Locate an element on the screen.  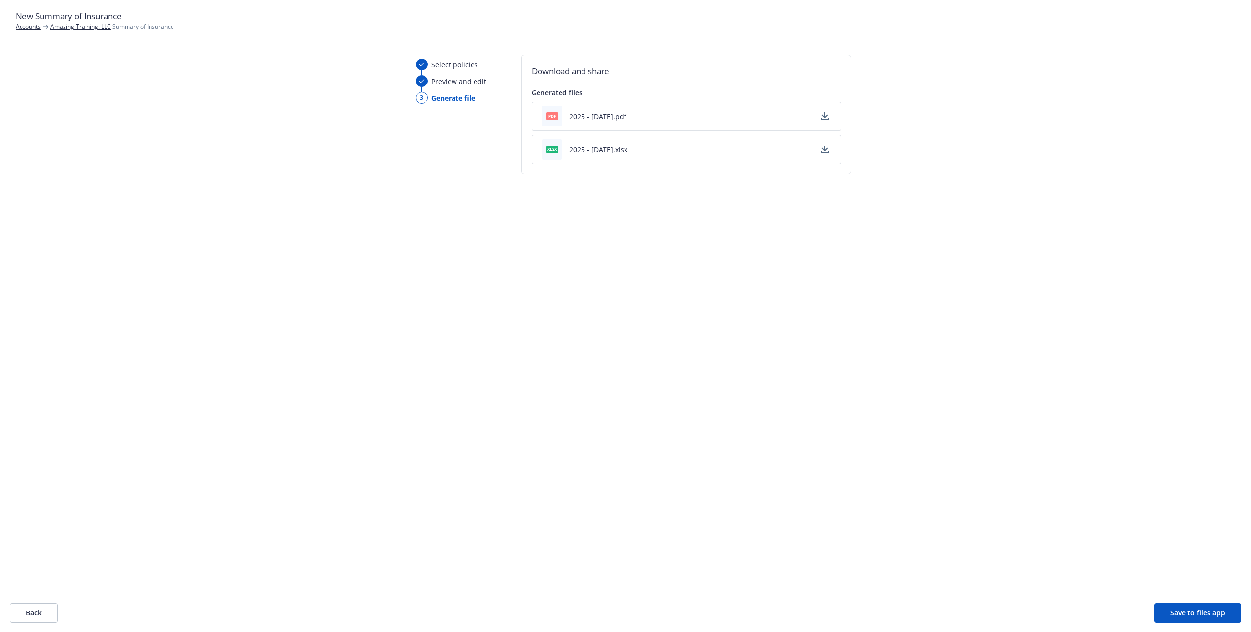
span: Generate file is located at coordinates (453, 98).